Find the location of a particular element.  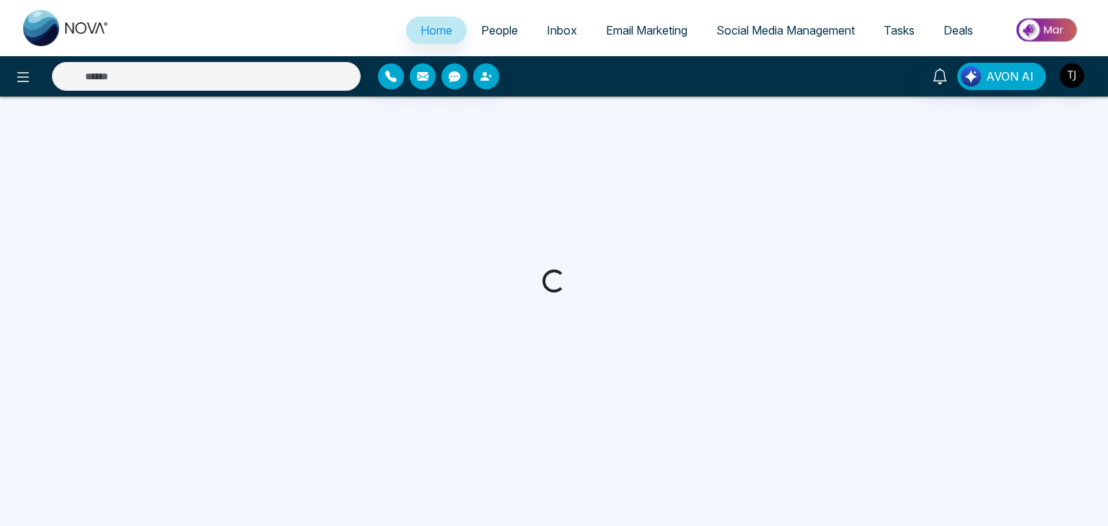

img: Nova CRM Logo is located at coordinates (66, 28).